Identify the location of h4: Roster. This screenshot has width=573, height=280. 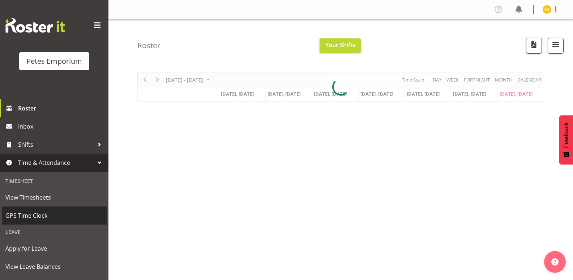
(149, 45).